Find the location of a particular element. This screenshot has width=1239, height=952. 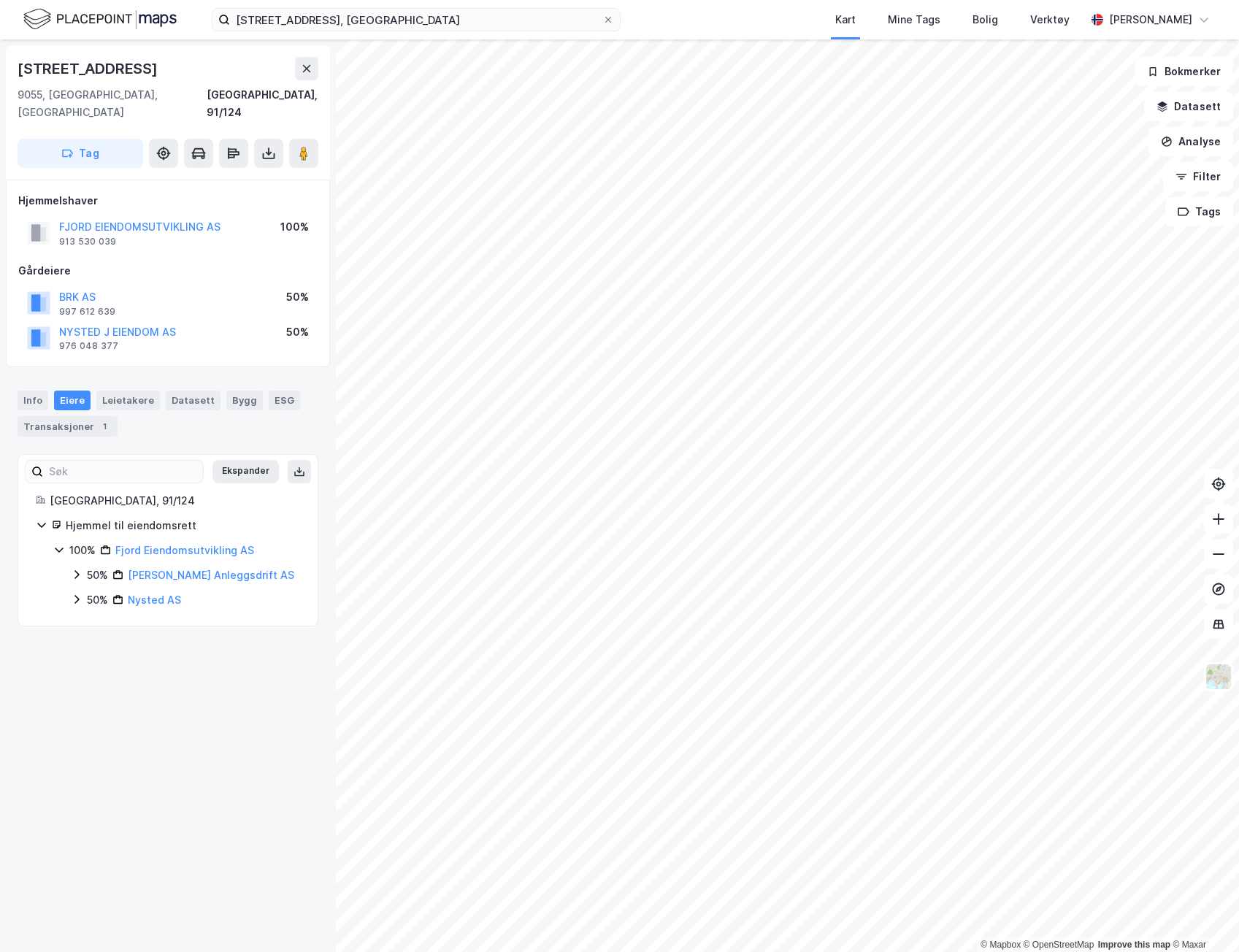

div: 997 612 639 is located at coordinates (87, 311).